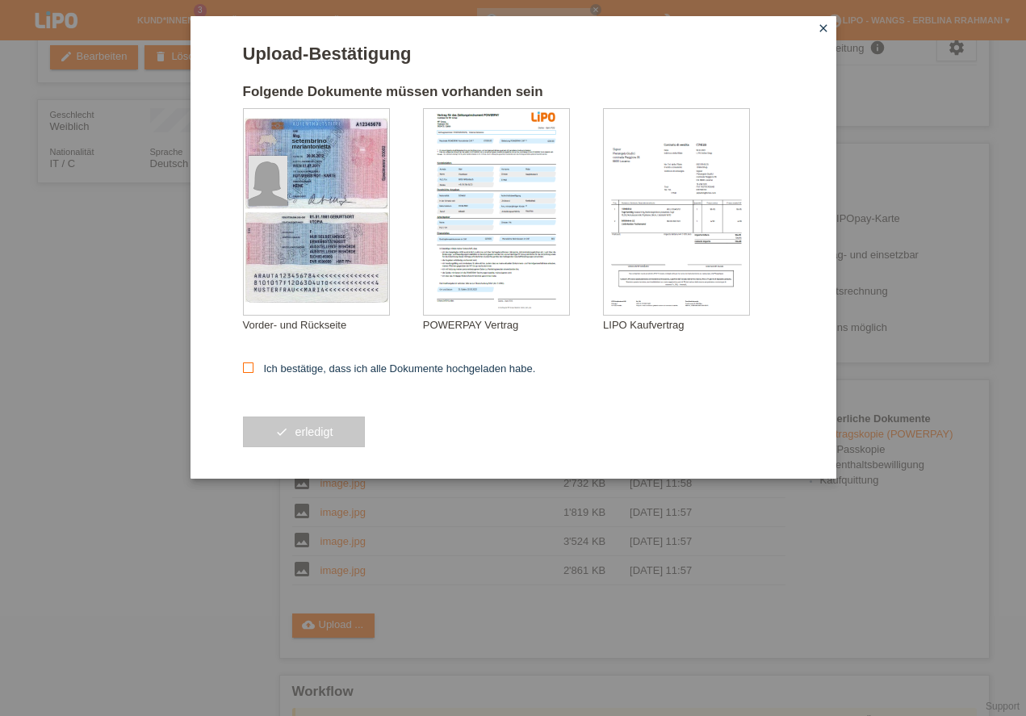 The width and height of the screenshot is (1026, 716). I want to click on img: upload_document_confirmation_type_receipt_generic.png, so click(677, 212).